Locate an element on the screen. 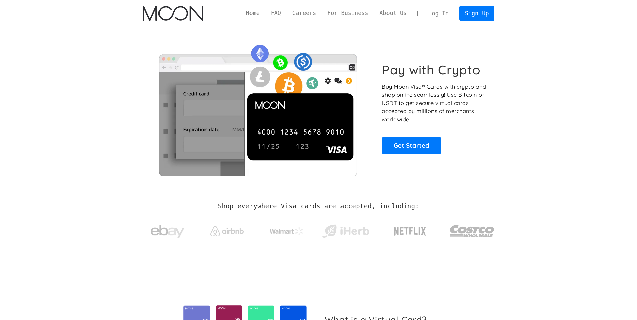 Image resolution: width=637 pixels, height=320 pixels. a: Careers is located at coordinates (304, 13).